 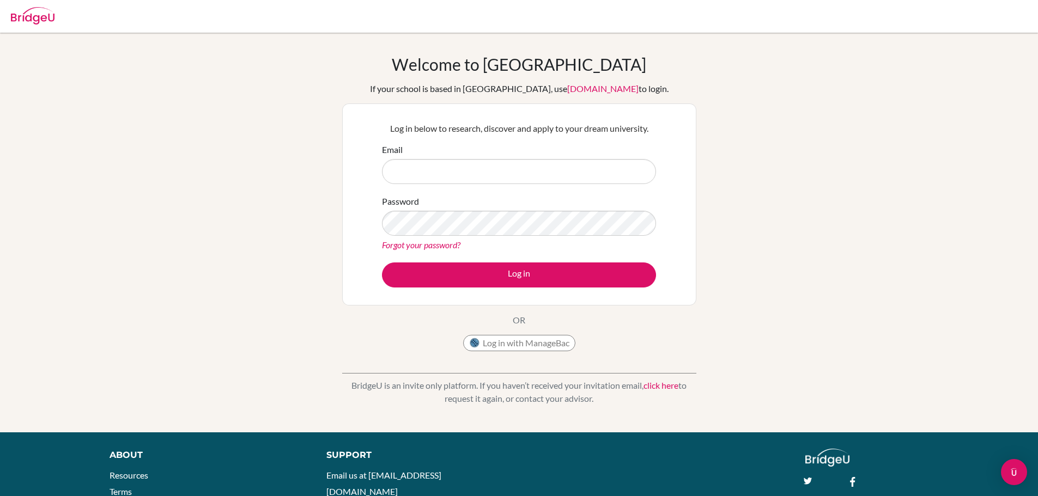 I want to click on p: Log in below to research, discover and apply to your dream university., so click(x=519, y=129).